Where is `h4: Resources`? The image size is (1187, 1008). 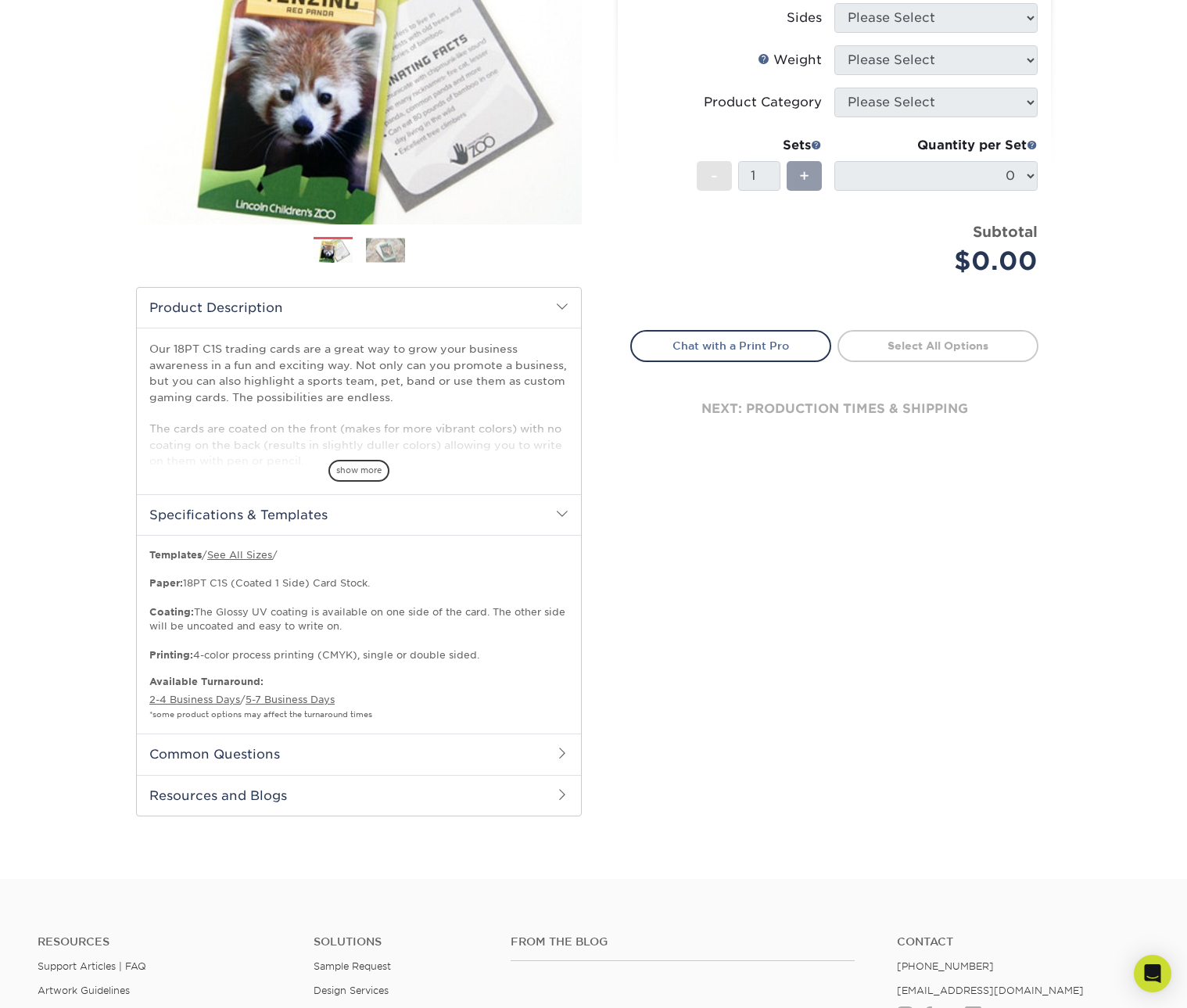 h4: Resources is located at coordinates (164, 942).